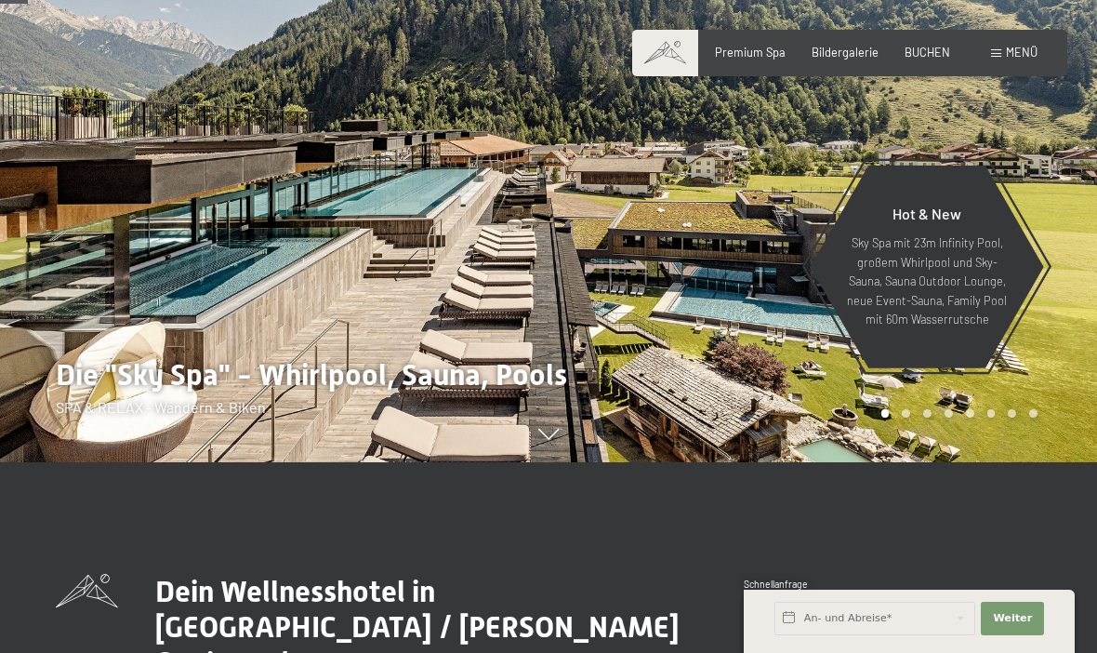  What do you see at coordinates (1012, 413) in the screenshot?
I see `div: Carousel Page 7` at bounding box center [1012, 413].